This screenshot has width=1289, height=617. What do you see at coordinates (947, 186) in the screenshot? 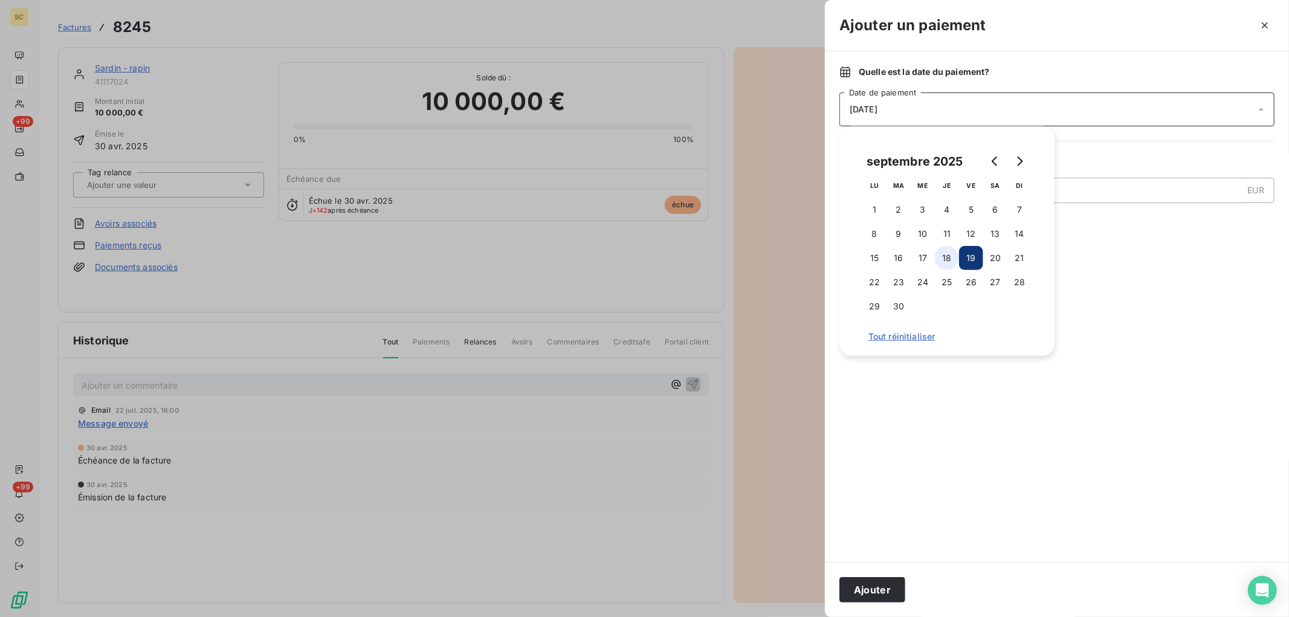
I see `th: jeudi` at bounding box center [947, 186].